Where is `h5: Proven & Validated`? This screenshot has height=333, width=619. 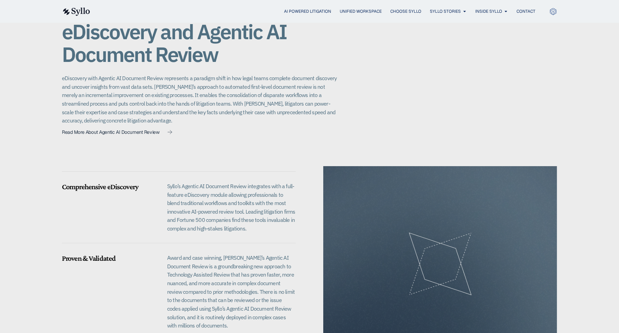 h5: Proven & Validated is located at coordinates (110, 258).